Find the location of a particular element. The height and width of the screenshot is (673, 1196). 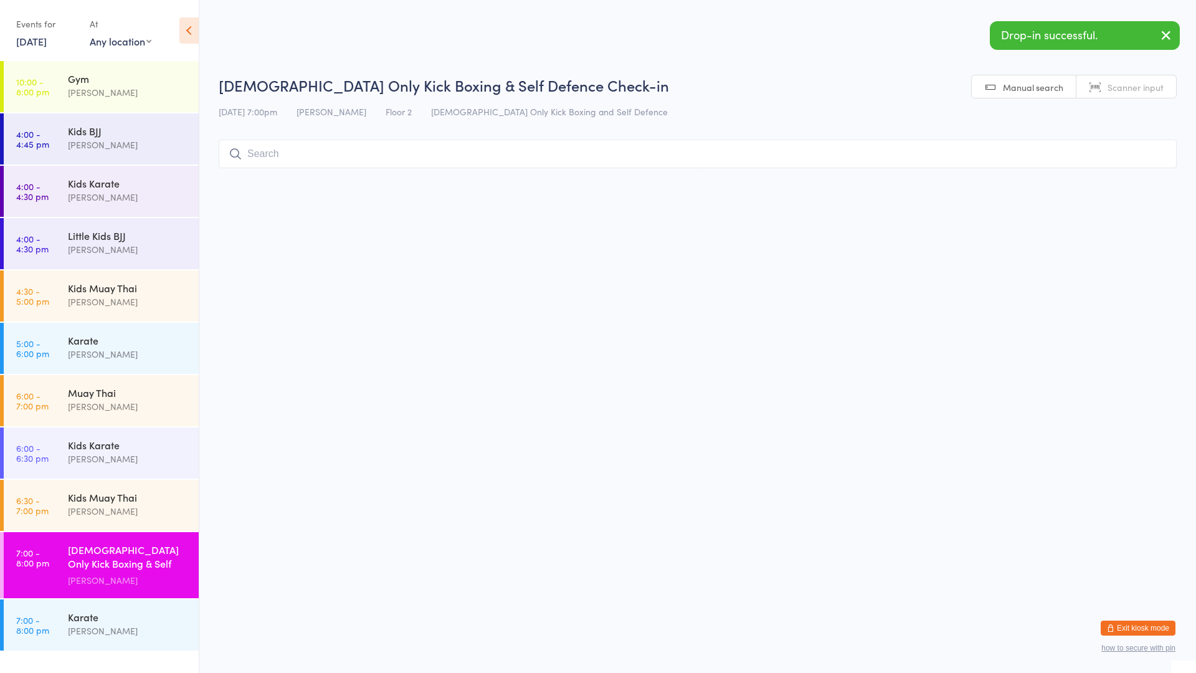

div: Muay Thai is located at coordinates (128, 393).